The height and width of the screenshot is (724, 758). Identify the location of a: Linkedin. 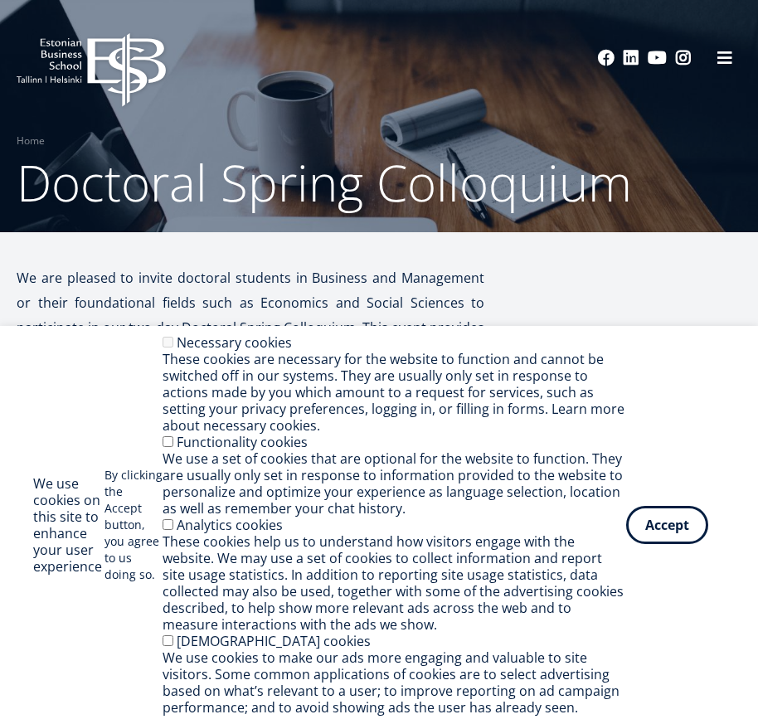
(631, 58).